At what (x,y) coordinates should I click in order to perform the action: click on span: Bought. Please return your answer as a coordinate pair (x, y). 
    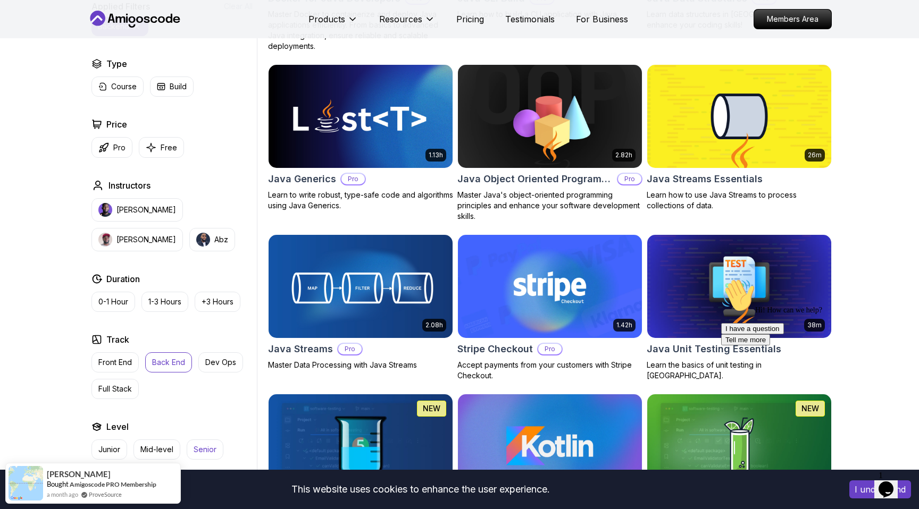
    Looking at the image, I should click on (57, 484).